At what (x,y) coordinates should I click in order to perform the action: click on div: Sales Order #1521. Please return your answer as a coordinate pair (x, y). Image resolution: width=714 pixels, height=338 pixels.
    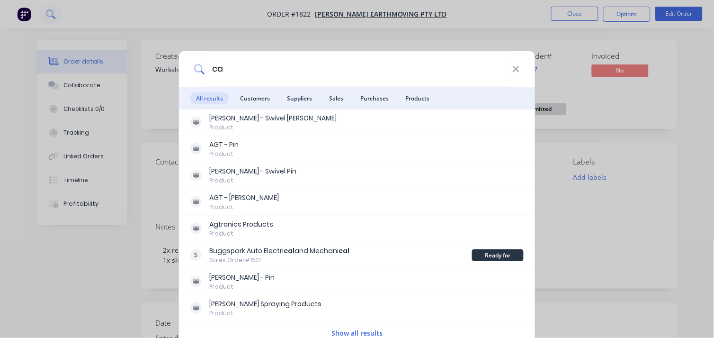
    Looking at the image, I should click on (279, 260).